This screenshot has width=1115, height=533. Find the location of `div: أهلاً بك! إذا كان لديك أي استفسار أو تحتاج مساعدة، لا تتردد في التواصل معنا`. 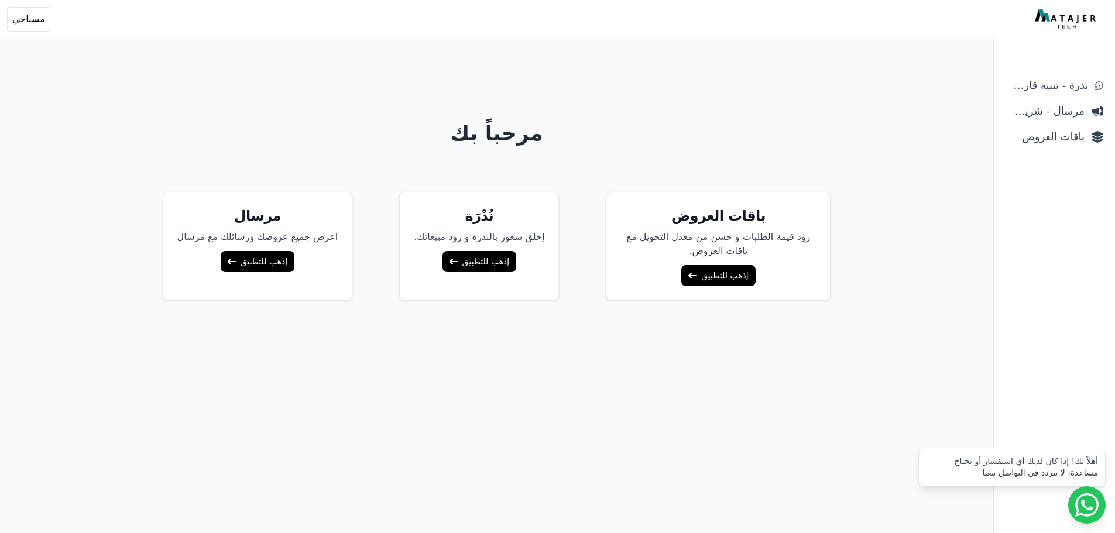

div: أهلاً بك! إذا كان لديك أي استفسار أو تحتاج مساعدة، لا تتردد في التواصل معنا is located at coordinates (1012, 467).